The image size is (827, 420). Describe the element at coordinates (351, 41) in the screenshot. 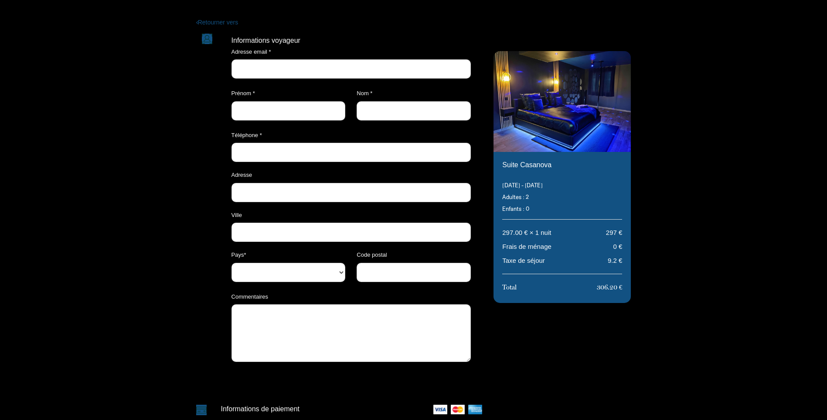

I see `p: Informations voyageur` at that location.